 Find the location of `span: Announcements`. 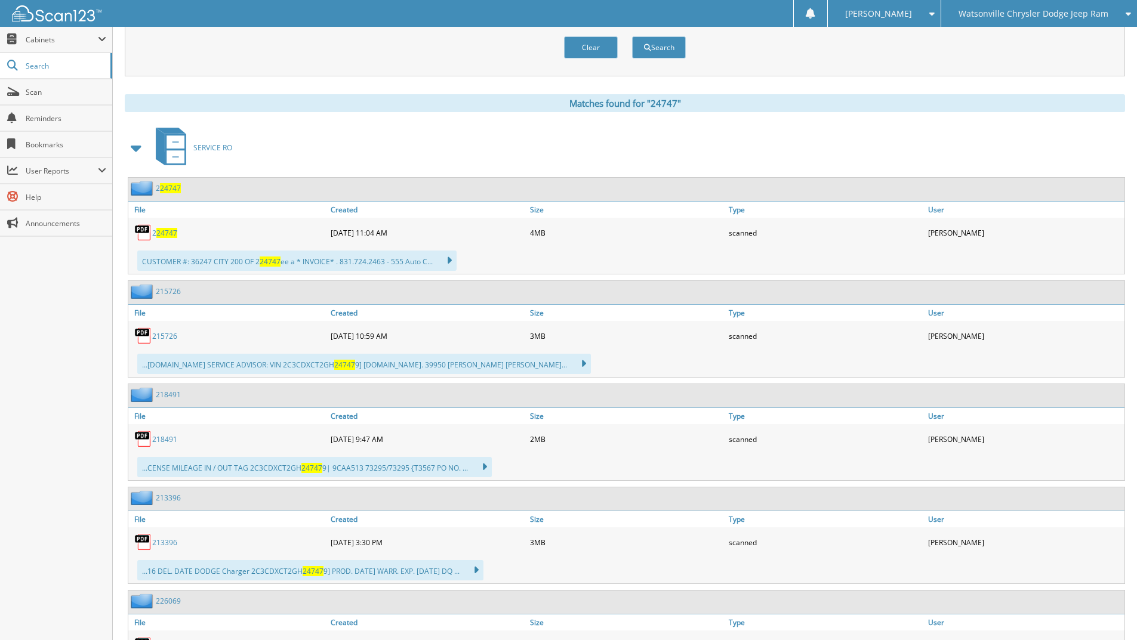

span: Announcements is located at coordinates (66, 223).